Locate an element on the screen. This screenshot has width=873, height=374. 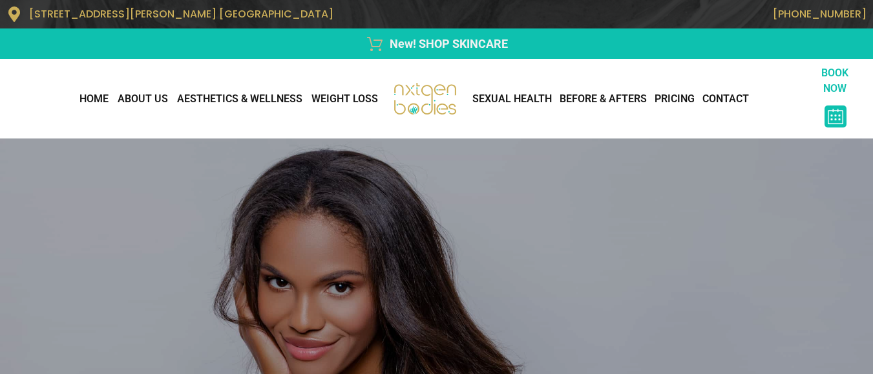
a: CONTACT is located at coordinates (726, 99).